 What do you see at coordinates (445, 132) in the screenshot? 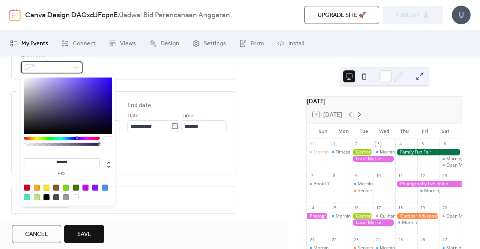
I see `div: Sat` at bounding box center [445, 132].